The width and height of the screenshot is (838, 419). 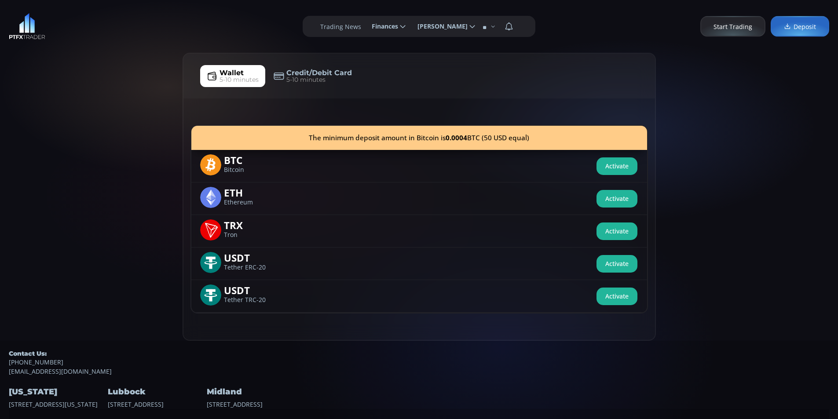 I want to click on h4: Lubbock, so click(x=156, y=392).